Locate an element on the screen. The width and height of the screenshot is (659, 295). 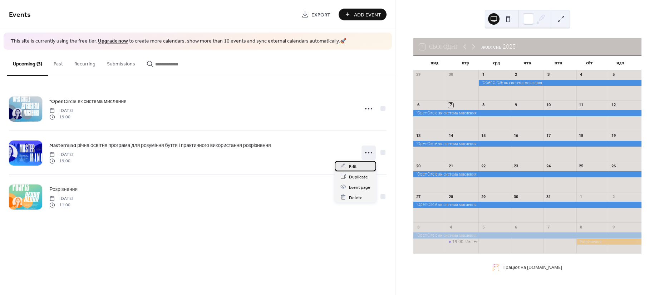
a: Mastermind річна освітня програма для розуміння буття і практичного використання розрізнення is located at coordinates (160, 145).